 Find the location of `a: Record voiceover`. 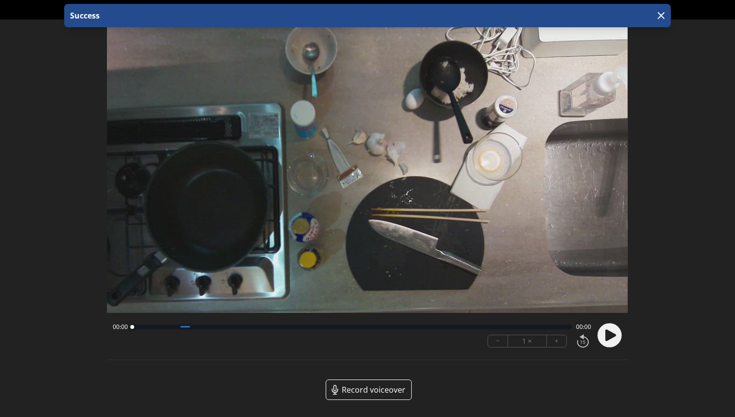

a: Record voiceover is located at coordinates (369, 389).